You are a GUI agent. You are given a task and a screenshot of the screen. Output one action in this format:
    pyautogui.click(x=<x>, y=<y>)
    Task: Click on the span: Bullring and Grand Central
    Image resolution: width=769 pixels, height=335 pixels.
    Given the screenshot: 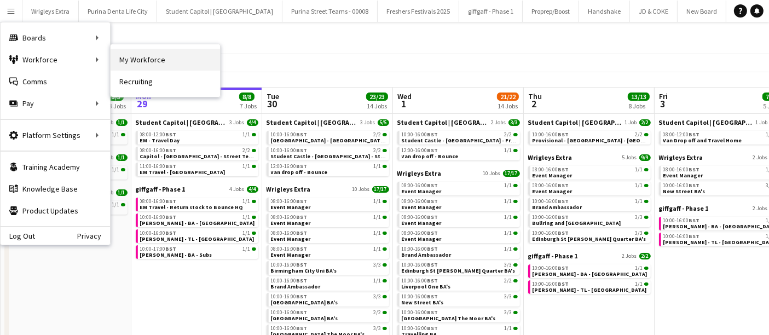 What is the action you would take?
    pyautogui.click(x=577, y=223)
    